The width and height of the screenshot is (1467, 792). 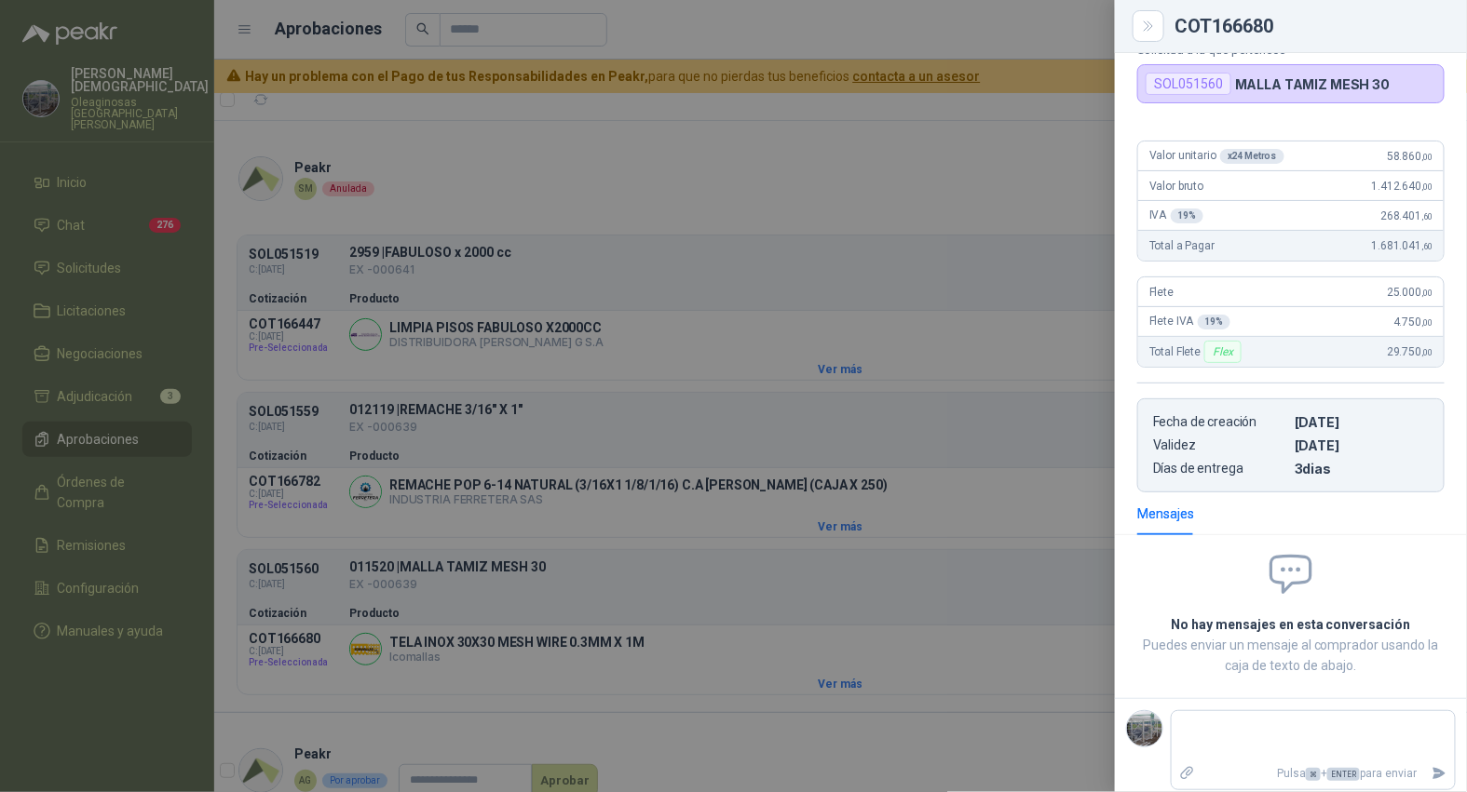 What do you see at coordinates (1406, 216) in the screenshot?
I see `span: 268.401` at bounding box center [1406, 216].